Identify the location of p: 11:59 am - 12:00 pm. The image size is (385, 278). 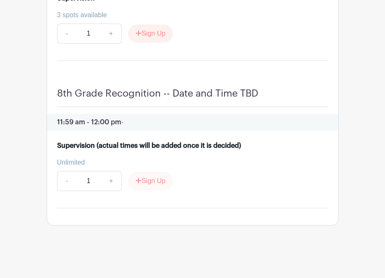
(193, 122).